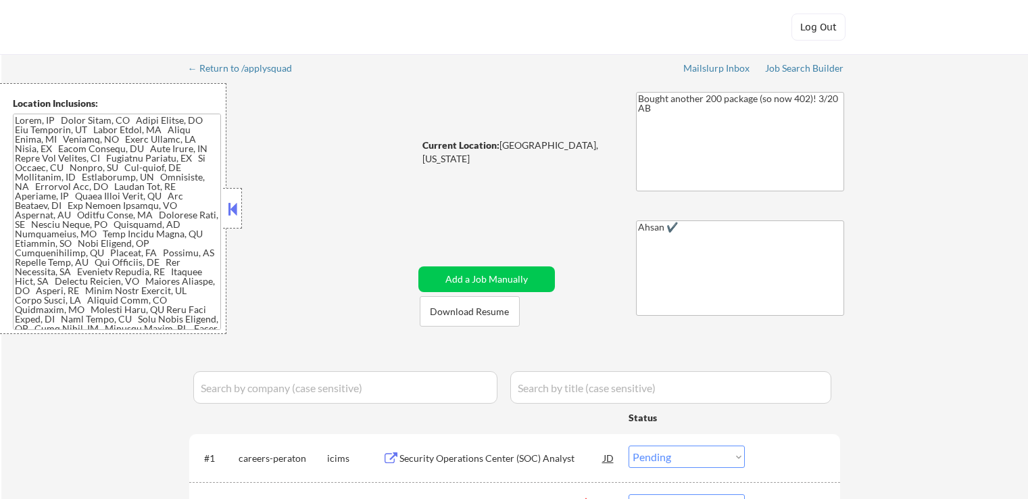  Describe the element at coordinates (461, 145) in the screenshot. I see `strong: Current Location:` at that location.